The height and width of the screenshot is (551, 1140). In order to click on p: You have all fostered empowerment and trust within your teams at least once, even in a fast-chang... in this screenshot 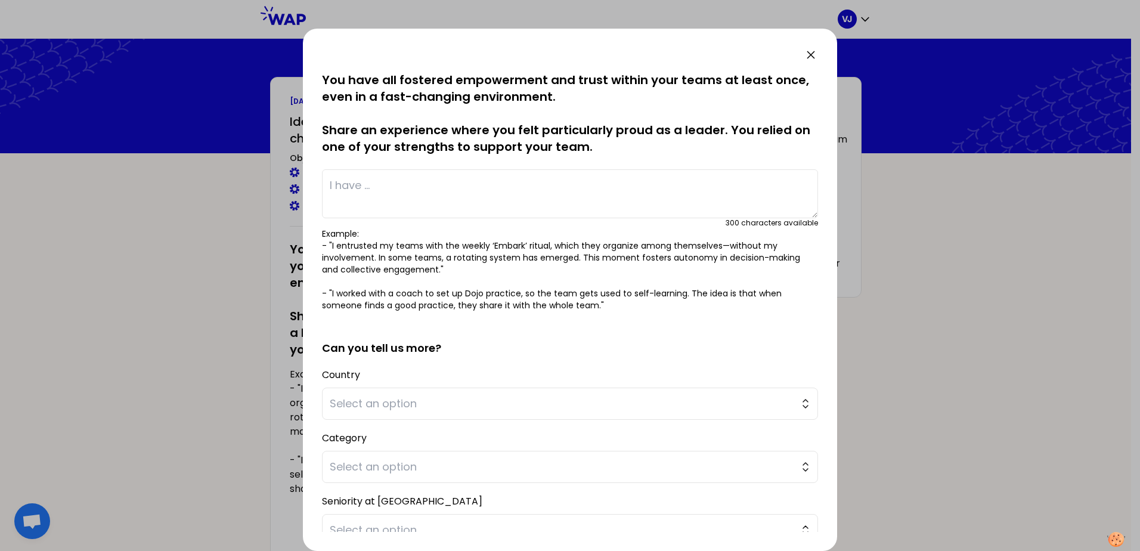, I will do `click(570, 113)`.